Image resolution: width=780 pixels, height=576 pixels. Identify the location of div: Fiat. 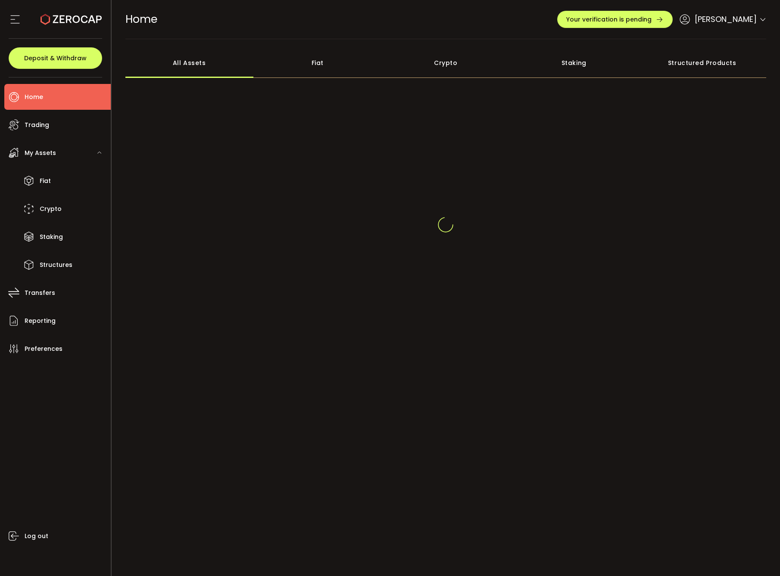
(318, 63).